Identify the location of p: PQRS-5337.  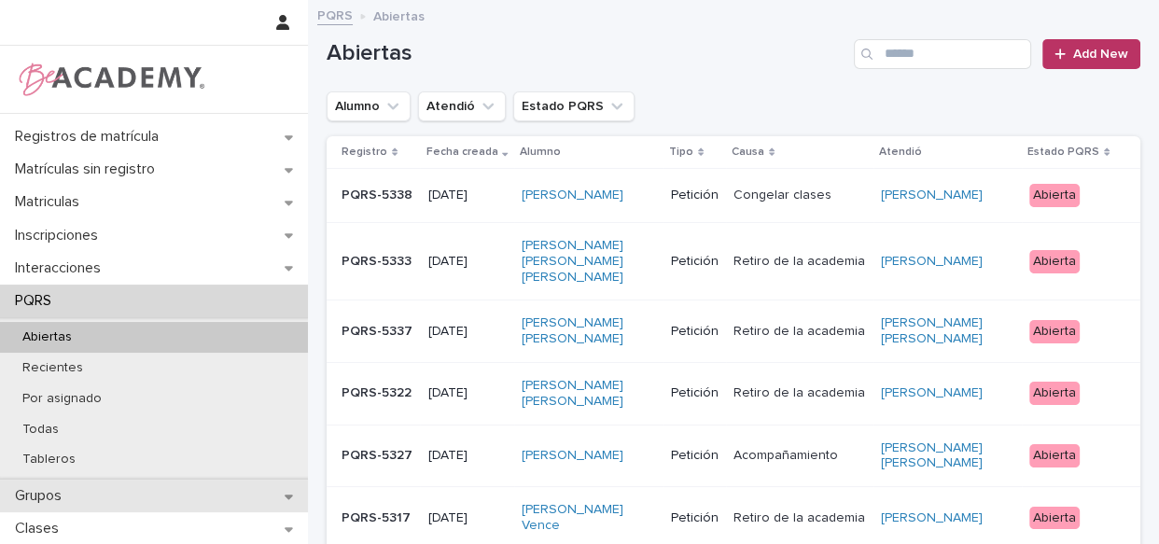
(379, 330).